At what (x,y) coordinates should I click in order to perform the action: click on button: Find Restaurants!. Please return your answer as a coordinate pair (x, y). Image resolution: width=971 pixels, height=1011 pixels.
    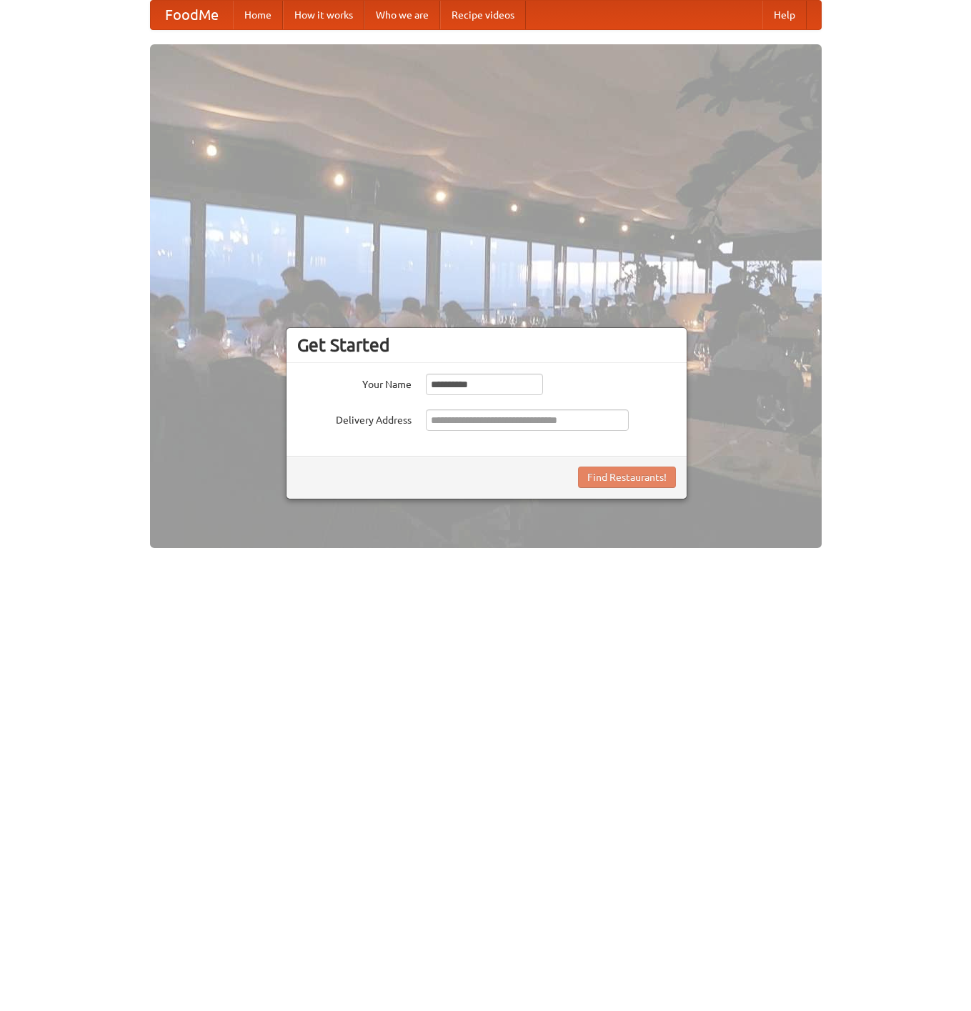
    Looking at the image, I should click on (627, 477).